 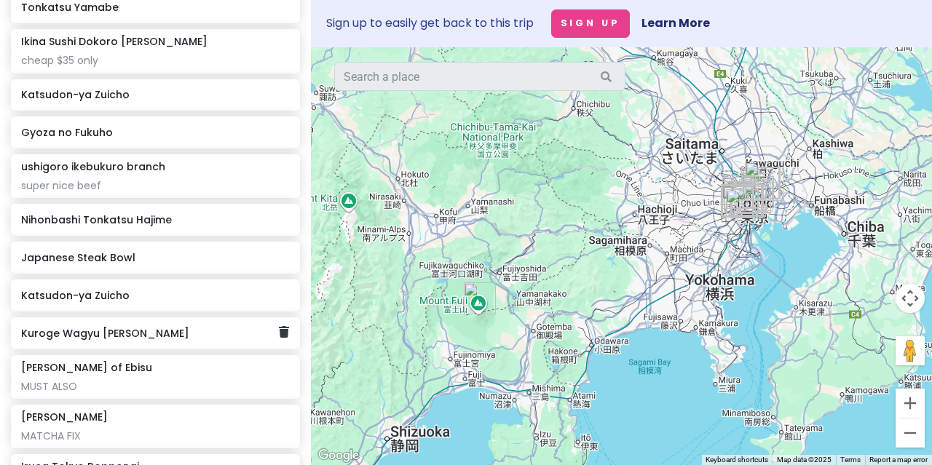 What do you see at coordinates (910, 351) in the screenshot?
I see `button: Drag Pegman onto the map to open Street View` at bounding box center [910, 351].